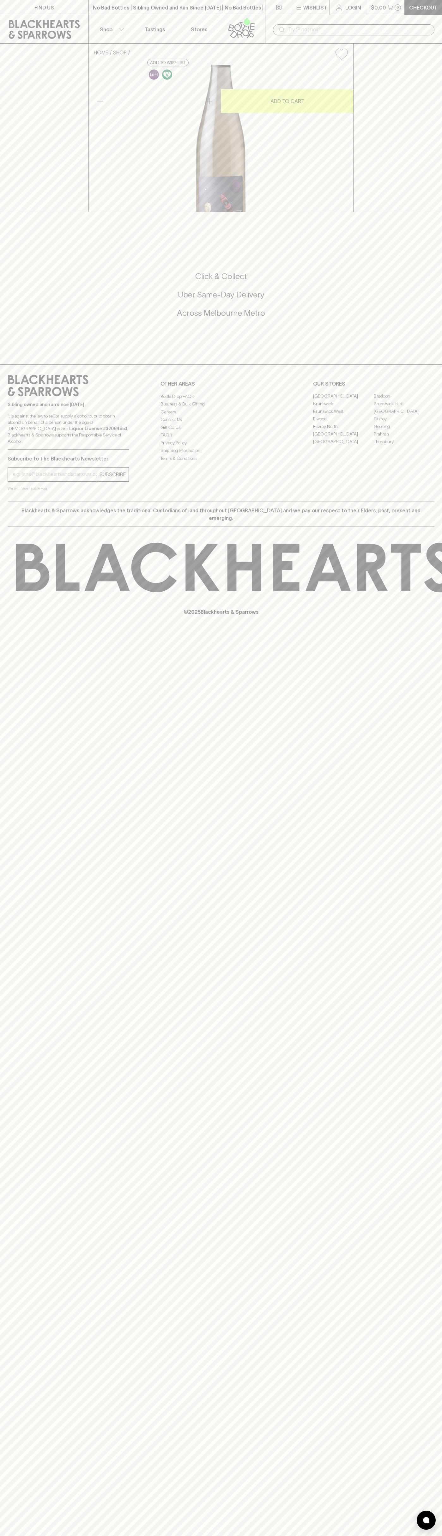 The width and height of the screenshot is (442, 1536). I want to click on a: Brunswick East, so click(404, 404).